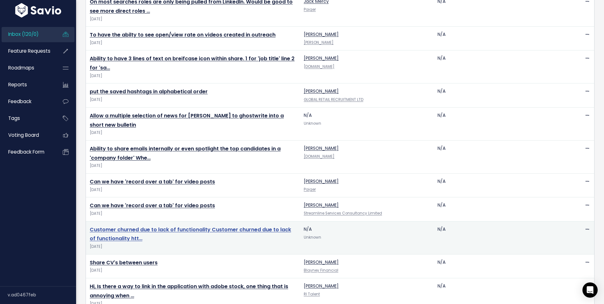  What do you see at coordinates (42, 295) in the screenshot?
I see `div: v.ad0467feb` at bounding box center [42, 295].